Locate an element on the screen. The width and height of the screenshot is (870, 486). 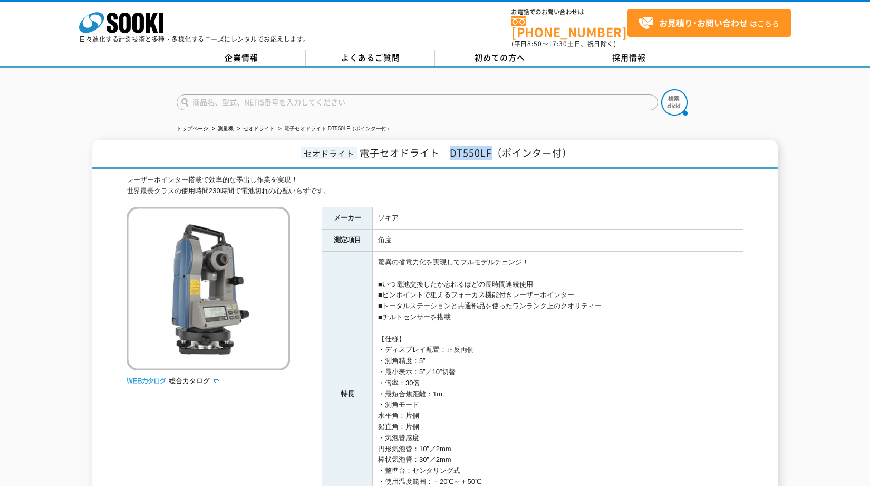
a: 採用情報 is located at coordinates (629, 58).